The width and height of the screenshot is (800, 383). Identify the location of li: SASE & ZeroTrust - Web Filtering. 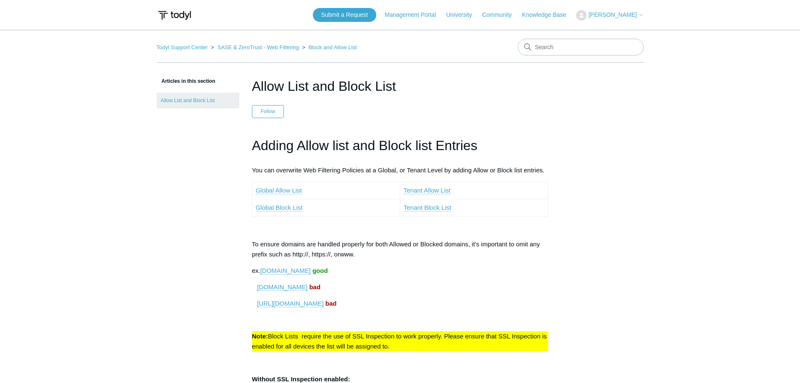
(255, 47).